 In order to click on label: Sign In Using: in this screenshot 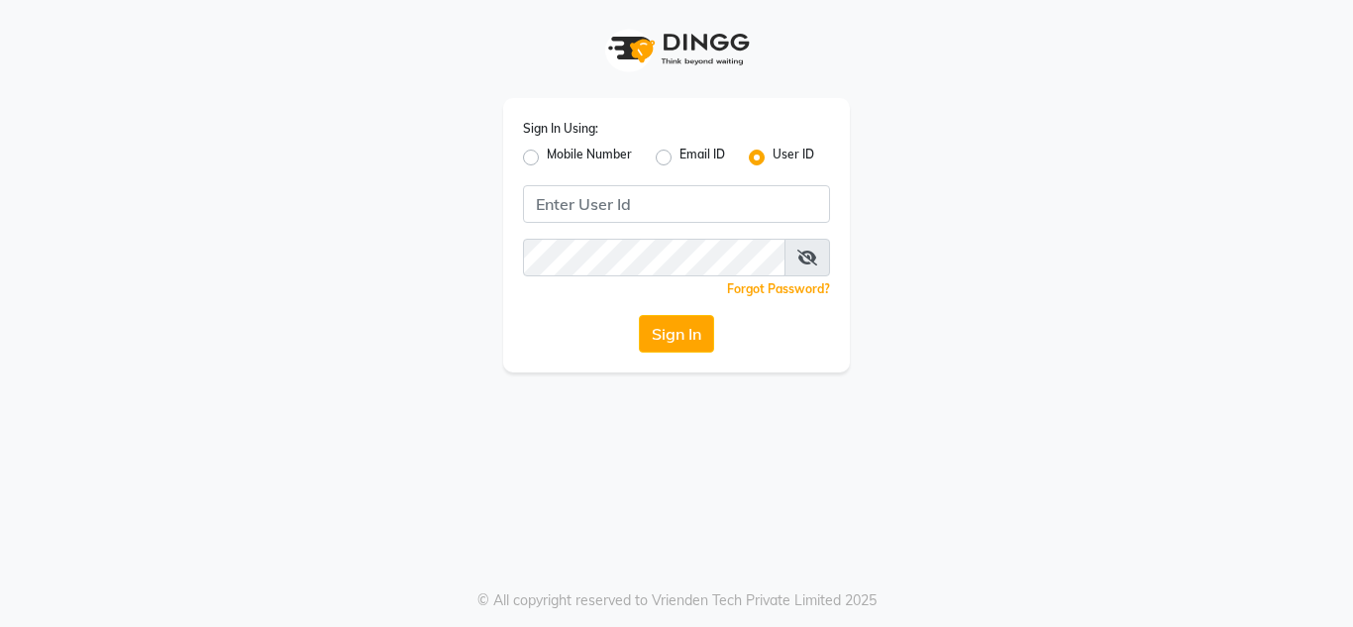, I will do `click(561, 129)`.